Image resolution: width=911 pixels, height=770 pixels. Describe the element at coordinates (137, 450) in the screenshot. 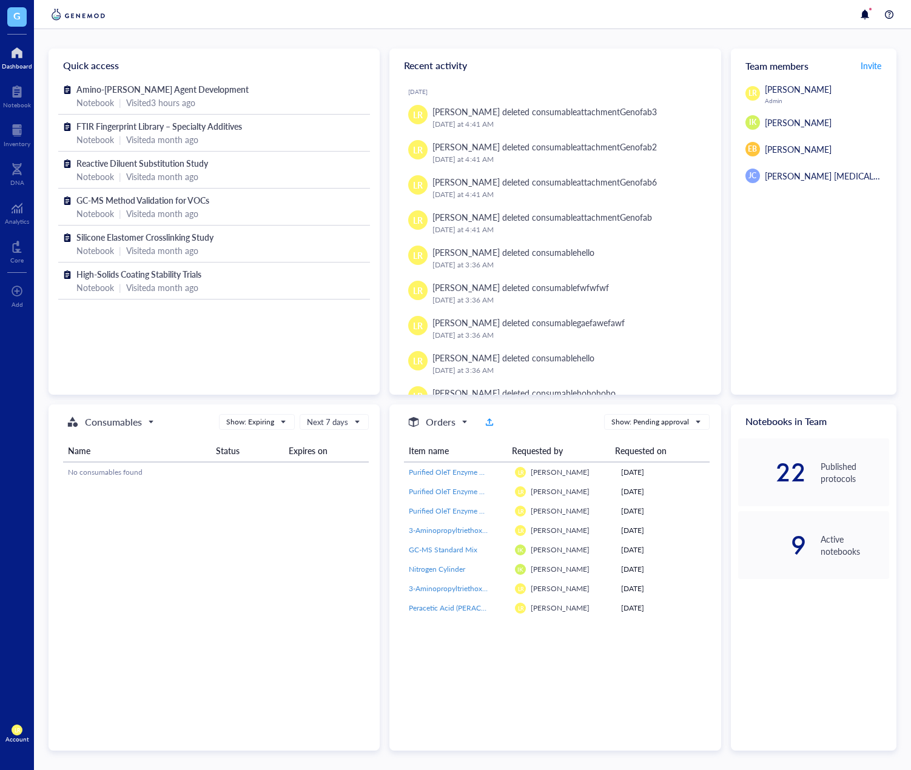

I see `th: Name` at that location.